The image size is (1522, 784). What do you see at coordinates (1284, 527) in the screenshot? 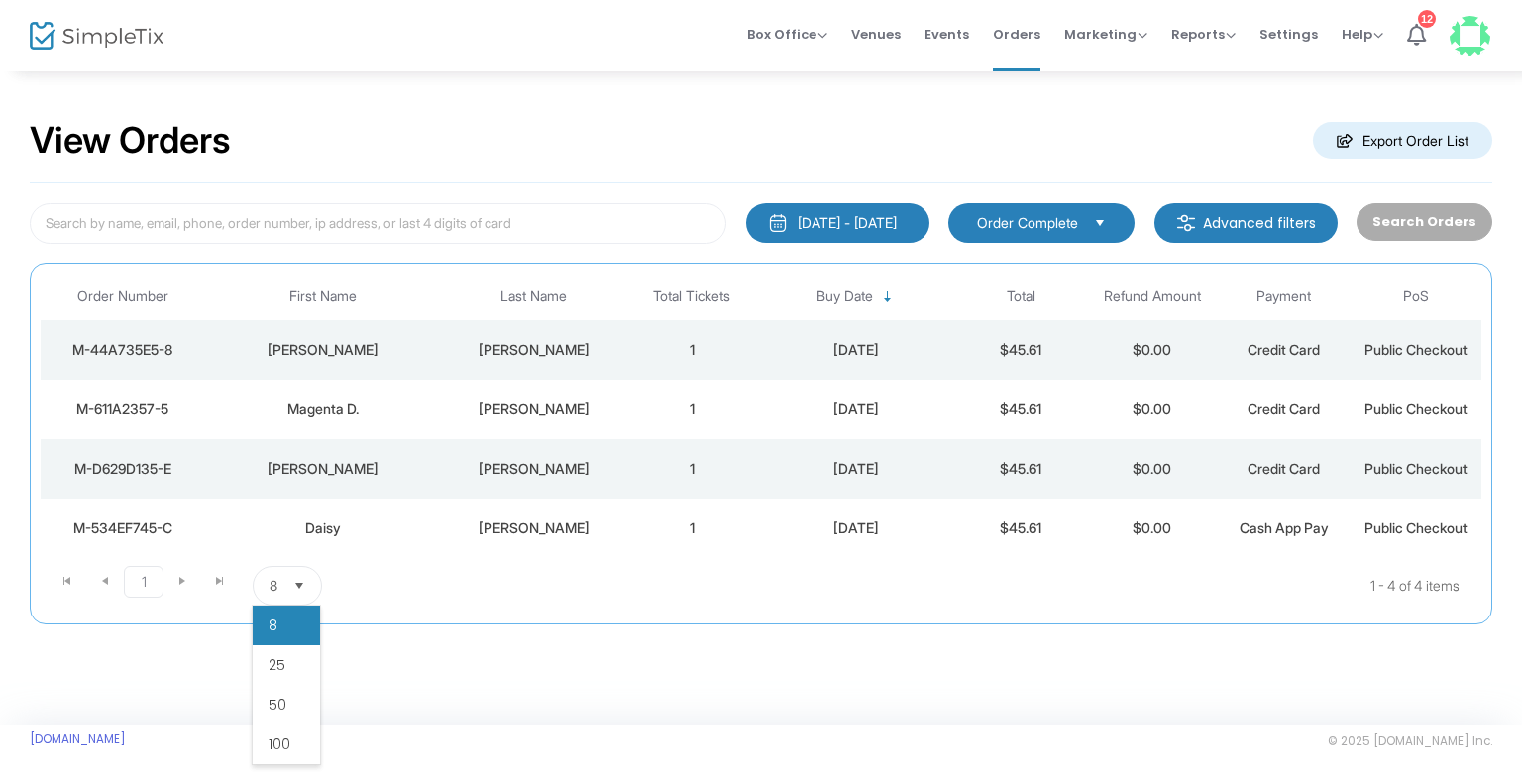
I see `span: Cash App Pay` at bounding box center [1284, 527].